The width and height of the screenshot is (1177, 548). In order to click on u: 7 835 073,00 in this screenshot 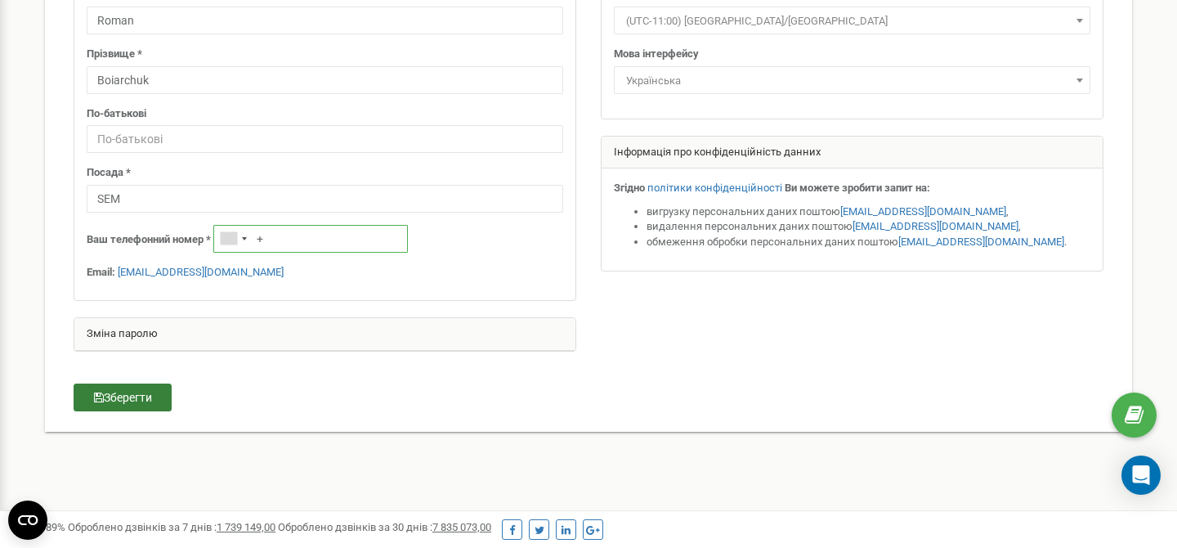, I will do `click(462, 526)`.